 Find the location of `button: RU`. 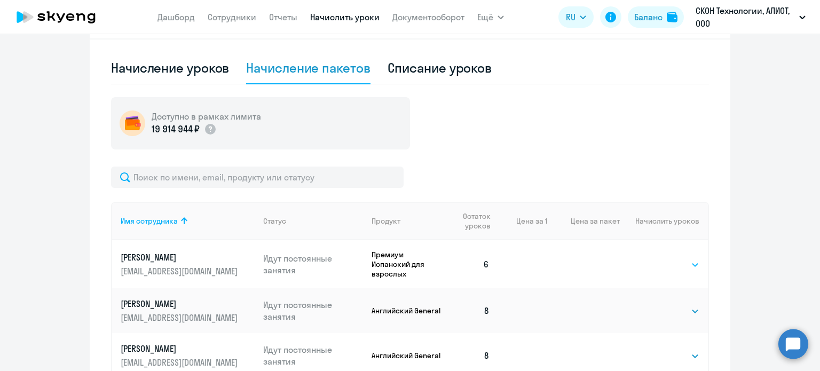

button: RU is located at coordinates (576, 17).